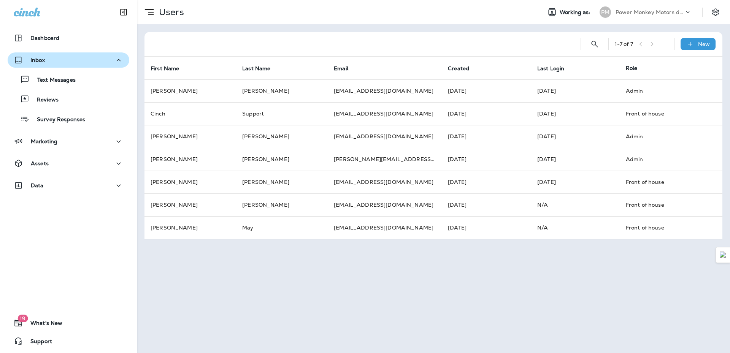 Image resolution: width=730 pixels, height=353 pixels. I want to click on p: New, so click(704, 44).